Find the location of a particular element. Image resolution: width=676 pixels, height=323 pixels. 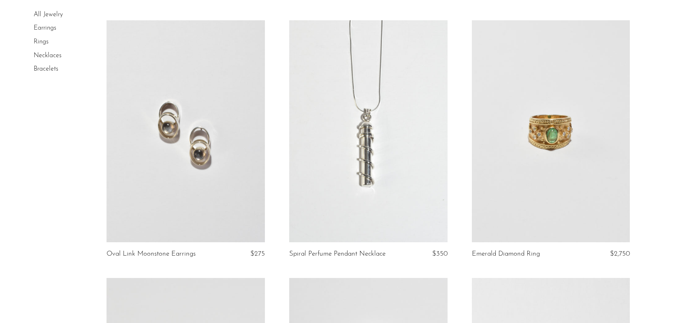

a: Rings is located at coordinates (41, 42).